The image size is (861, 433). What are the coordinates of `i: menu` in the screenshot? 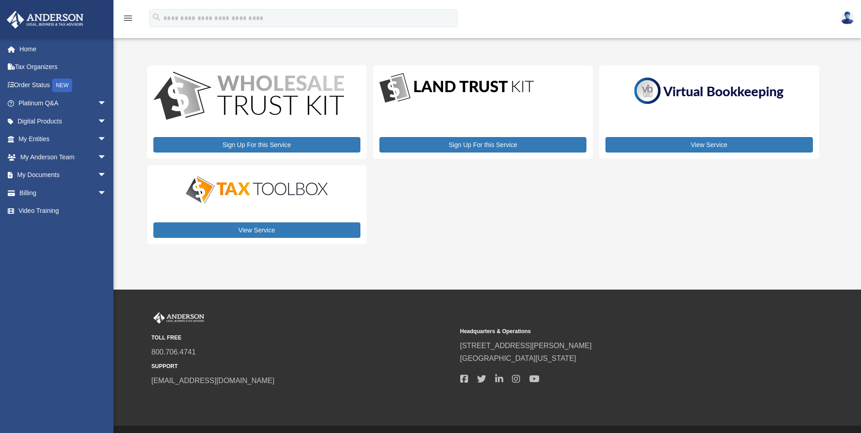 It's located at (128, 18).